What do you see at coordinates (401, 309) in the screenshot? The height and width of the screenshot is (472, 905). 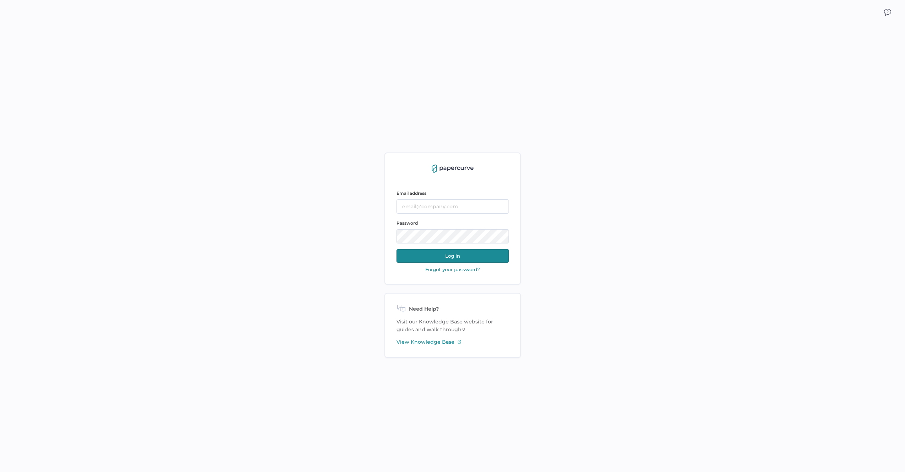 I see `img: need-help-icon.d526b9f7.svg` at bounding box center [401, 309].